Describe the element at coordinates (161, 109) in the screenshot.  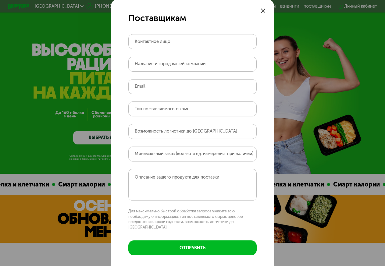
I see `label: Тип поставляемого сырья` at that location.